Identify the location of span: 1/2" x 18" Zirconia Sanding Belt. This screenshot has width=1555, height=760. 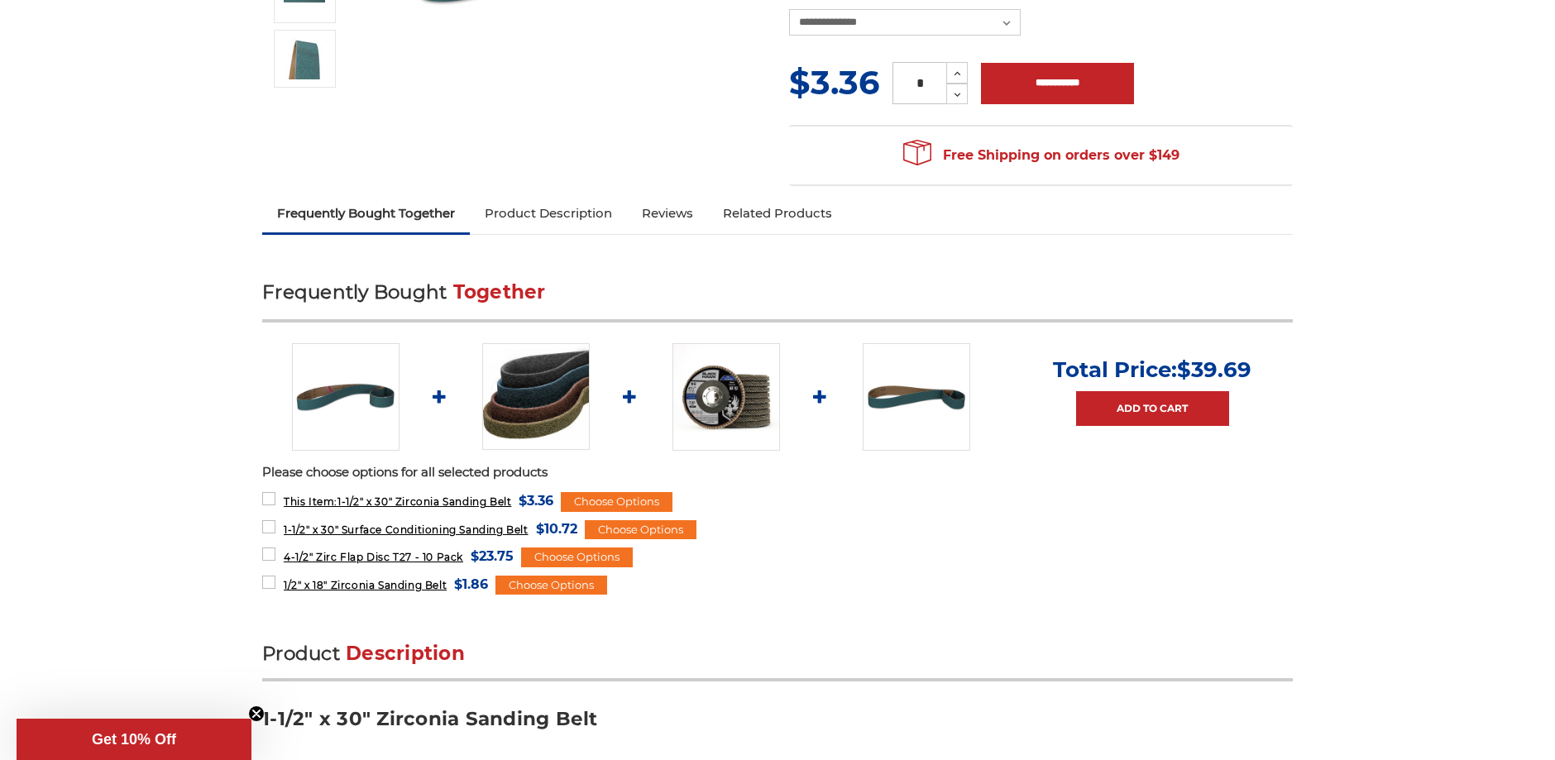
(365, 585).